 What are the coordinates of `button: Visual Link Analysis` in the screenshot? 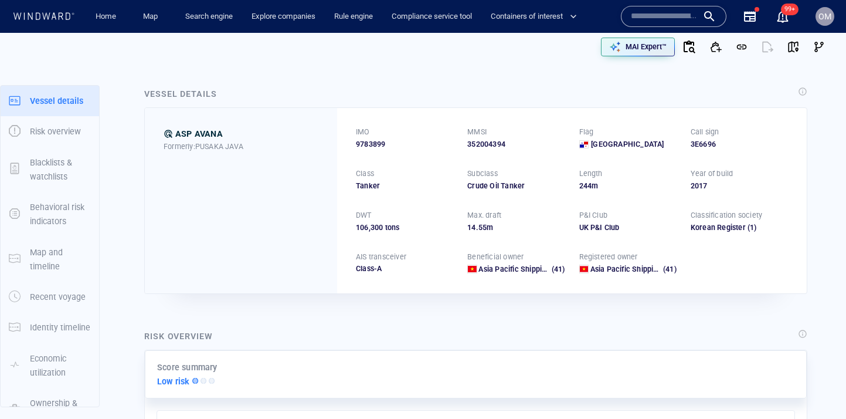 It's located at (819, 47).